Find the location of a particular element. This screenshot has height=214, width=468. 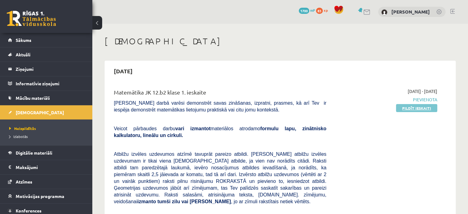

span: 1700 is located at coordinates (304, 11).